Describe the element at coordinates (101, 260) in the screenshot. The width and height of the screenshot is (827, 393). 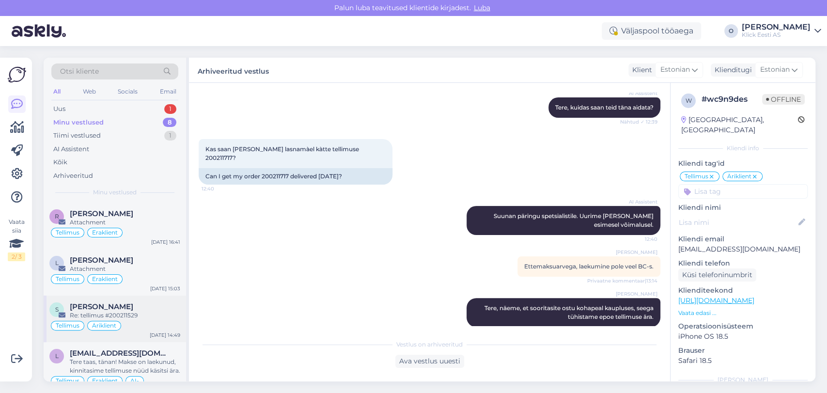
I see `span: Liina Tanvel` at that location.